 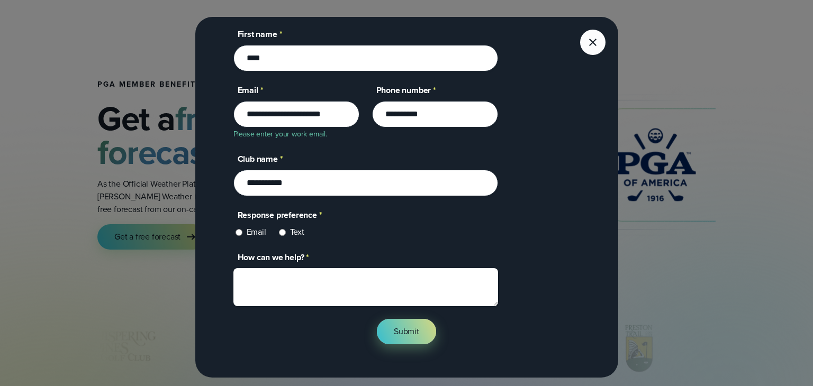 What do you see at coordinates (406, 332) in the screenshot?
I see `button: Submit` at bounding box center [406, 332].